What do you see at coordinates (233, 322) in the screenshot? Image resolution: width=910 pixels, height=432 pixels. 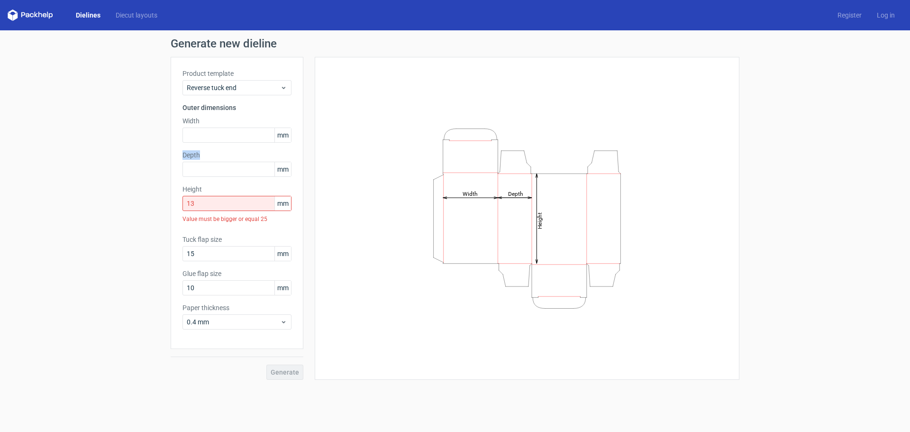 I see `span: 0.4 mm` at bounding box center [233, 322].